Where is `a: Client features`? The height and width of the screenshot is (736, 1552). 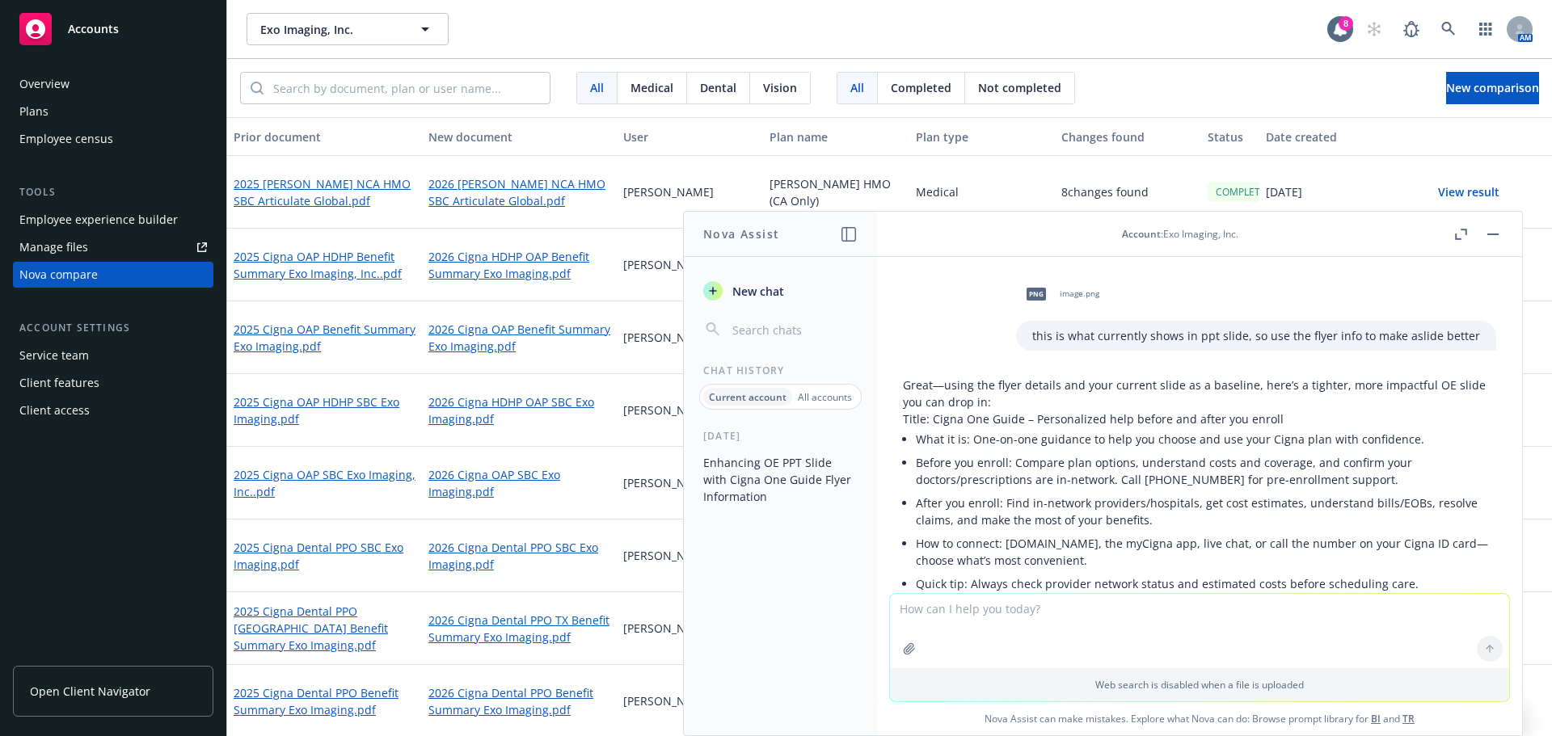 a: Client features is located at coordinates (113, 383).